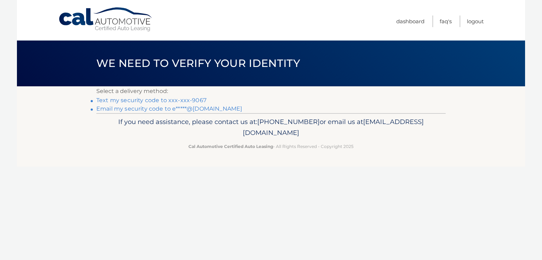 This screenshot has height=260, width=542. What do you see at coordinates (271, 128) in the screenshot?
I see `p: If you need assistance, please contact us at: or email us at` at bounding box center [271, 128].